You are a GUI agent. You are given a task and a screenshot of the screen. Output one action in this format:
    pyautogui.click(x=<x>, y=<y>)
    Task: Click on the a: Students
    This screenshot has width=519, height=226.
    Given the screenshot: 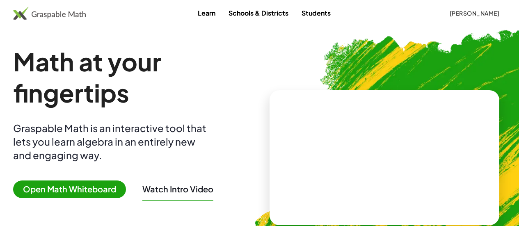 What is the action you would take?
    pyautogui.click(x=316, y=13)
    